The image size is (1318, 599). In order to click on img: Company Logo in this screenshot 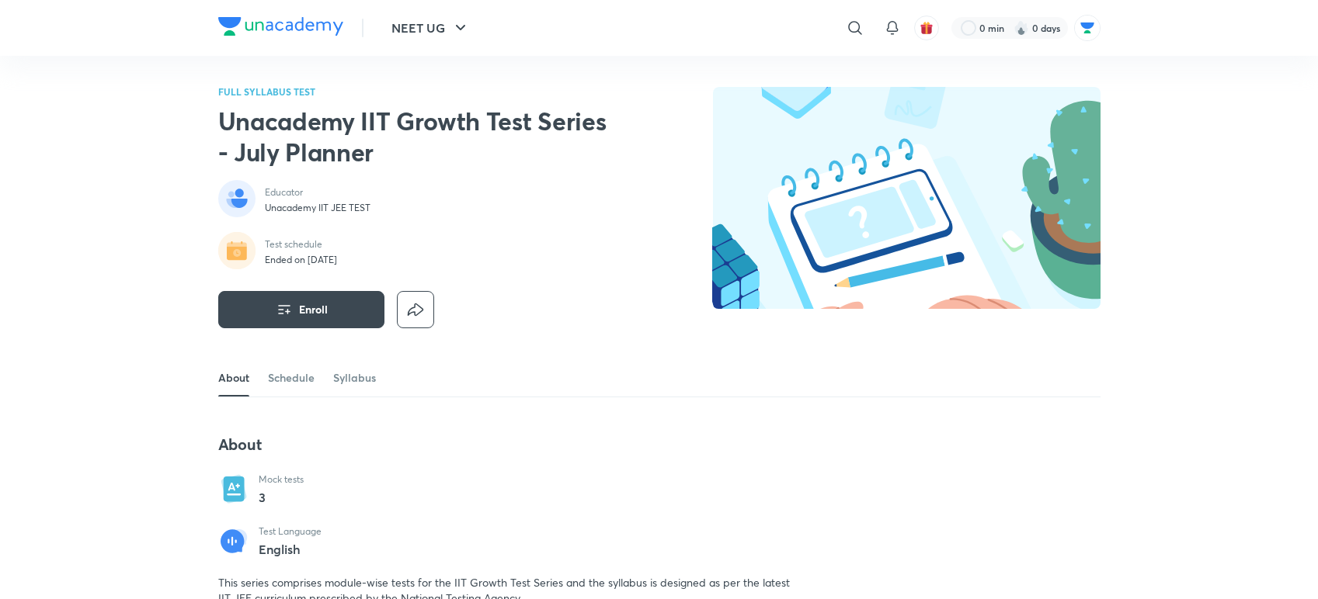, I will do `click(280, 26)`.